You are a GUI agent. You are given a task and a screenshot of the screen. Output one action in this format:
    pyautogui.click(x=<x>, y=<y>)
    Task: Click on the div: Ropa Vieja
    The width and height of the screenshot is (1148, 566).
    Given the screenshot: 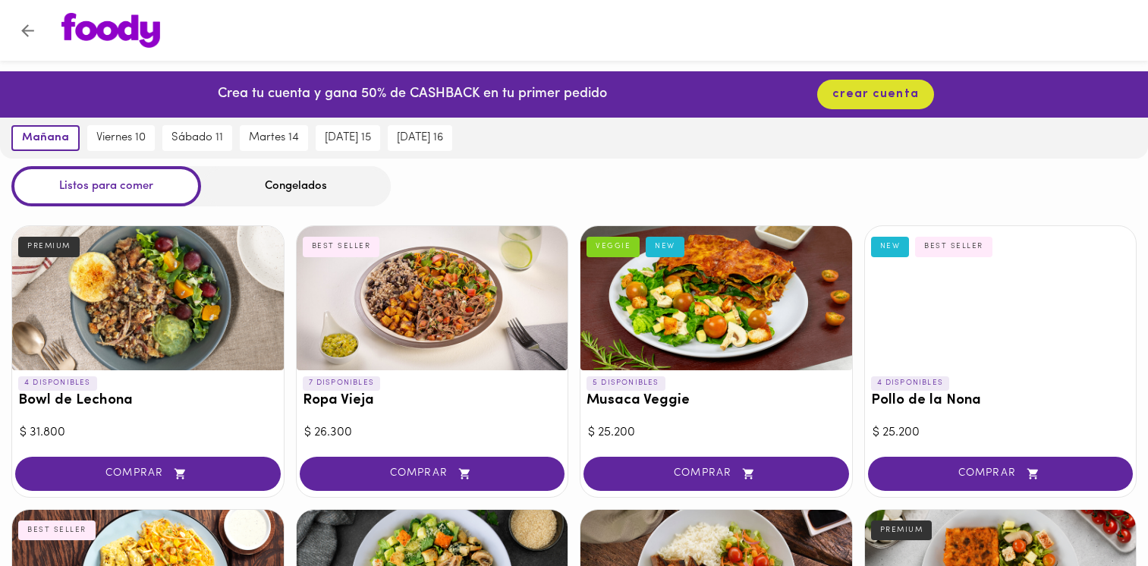 What is the action you would take?
    pyautogui.click(x=432, y=298)
    